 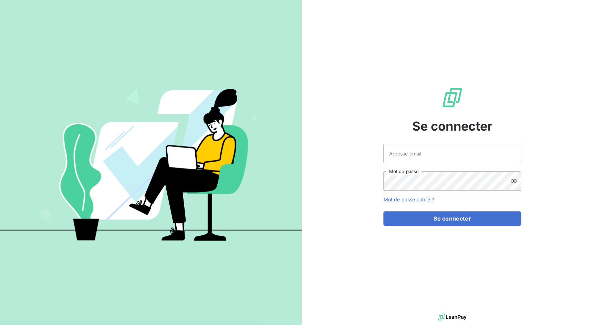 I want to click on img: Logo LeanPay, so click(x=452, y=97).